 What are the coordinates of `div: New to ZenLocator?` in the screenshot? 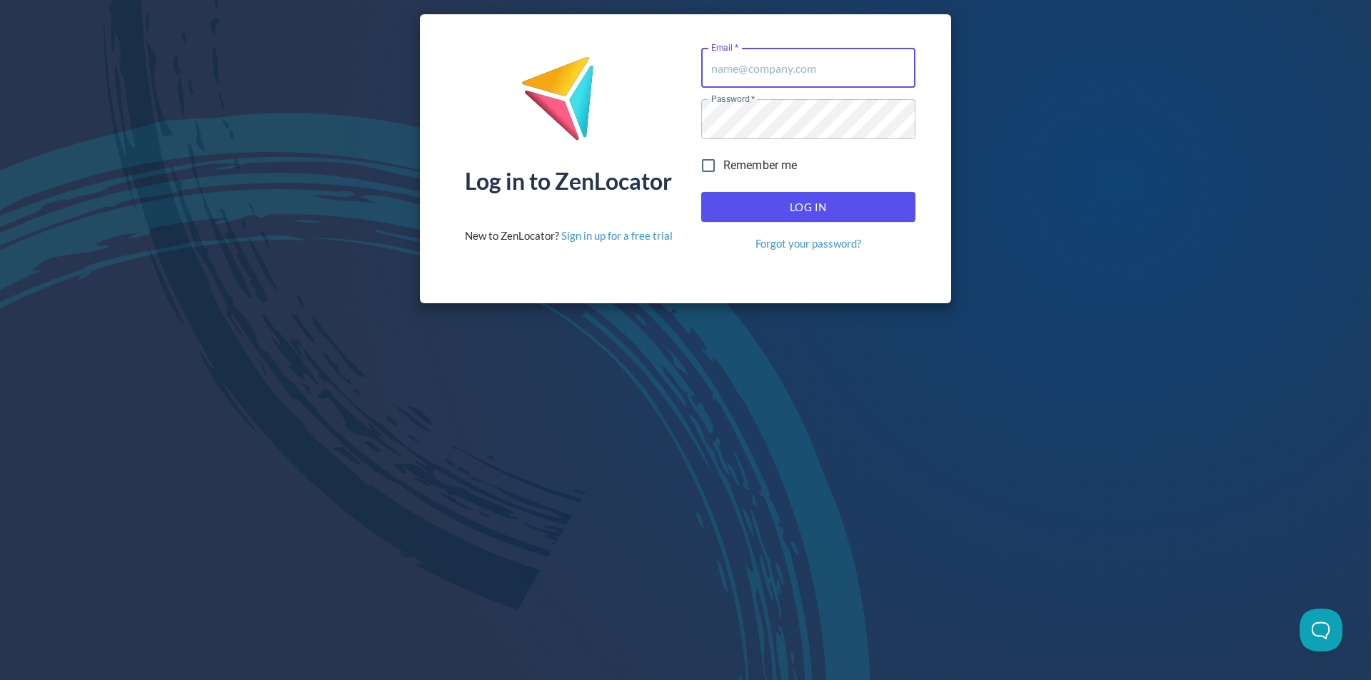 It's located at (568, 236).